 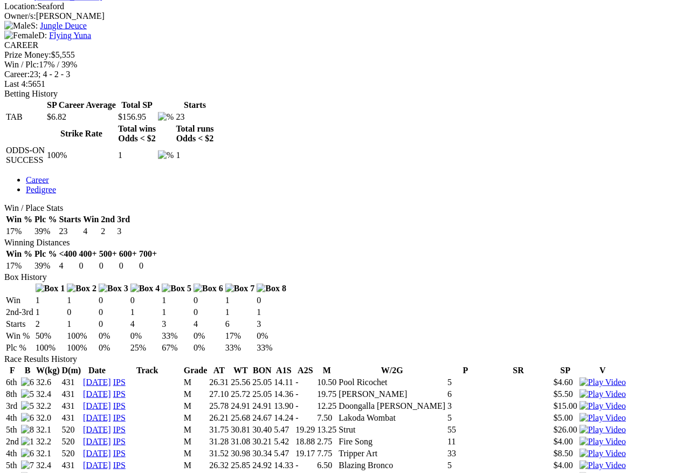 What do you see at coordinates (240, 382) in the screenshot?
I see `td: 25.56` at bounding box center [240, 382].